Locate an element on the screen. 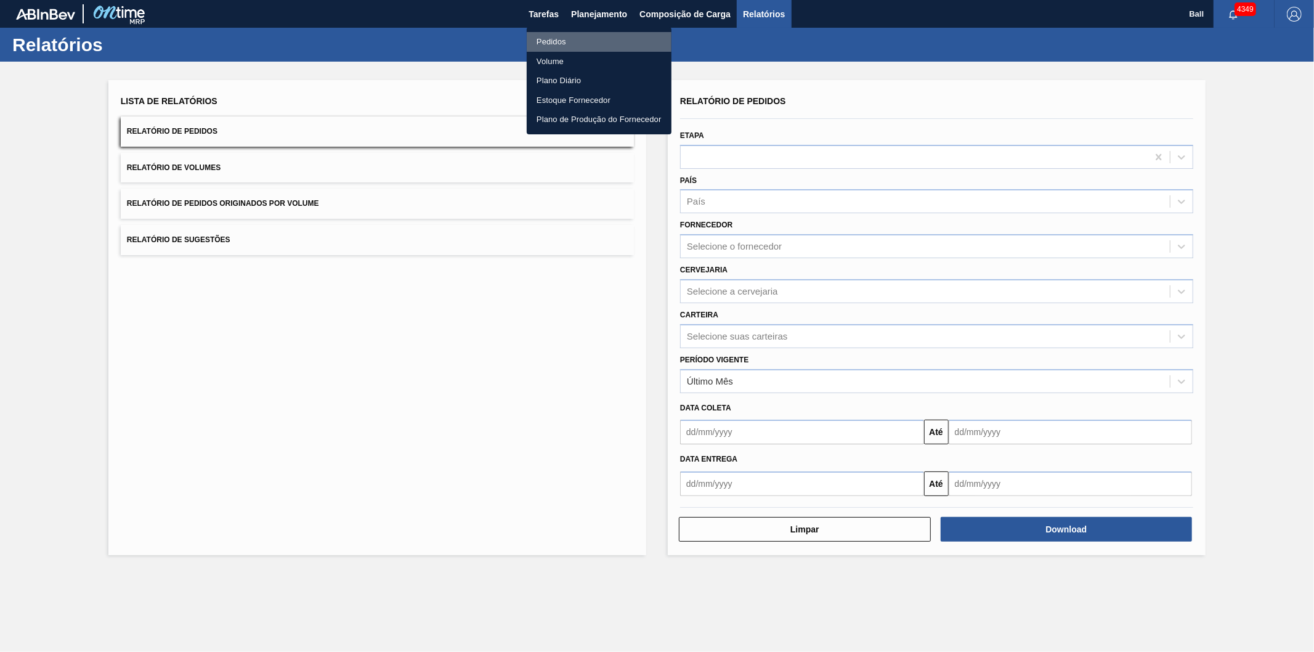 The width and height of the screenshot is (1314, 652). li: Plano de Produção do Fornecedor is located at coordinates (599, 119).